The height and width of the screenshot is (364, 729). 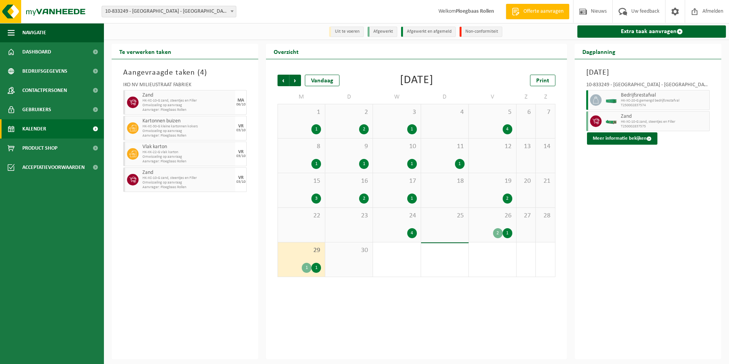 What do you see at coordinates (349, 216) in the screenshot?
I see `span: 23` at bounding box center [349, 216].